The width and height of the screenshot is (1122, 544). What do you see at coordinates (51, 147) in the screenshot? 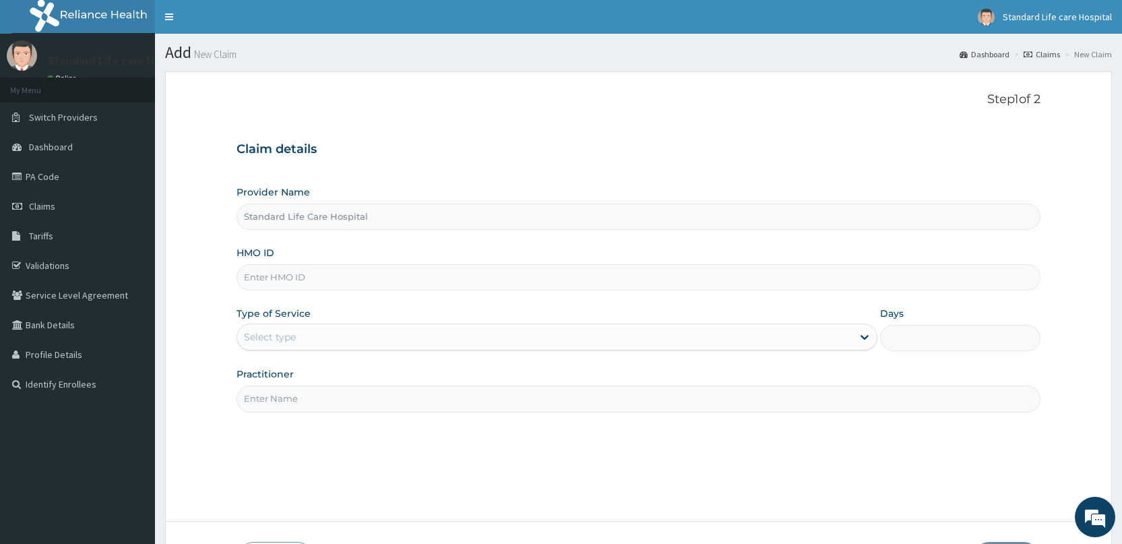
I see `span: Dashboard` at bounding box center [51, 147].